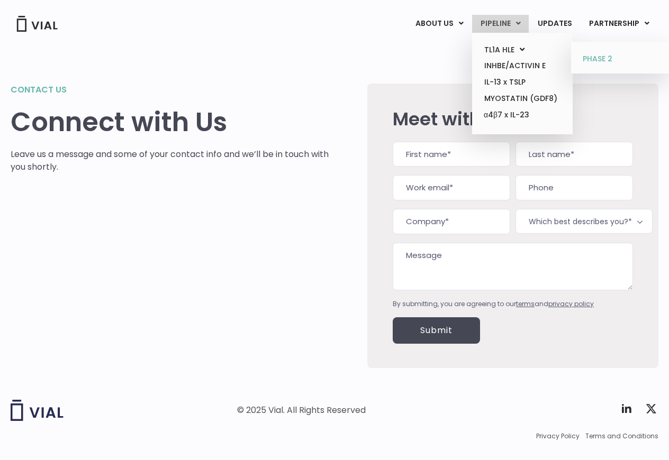 The height and width of the screenshot is (460, 669). What do you see at coordinates (173, 90) in the screenshot?
I see `h2: Contact us` at bounding box center [173, 90].